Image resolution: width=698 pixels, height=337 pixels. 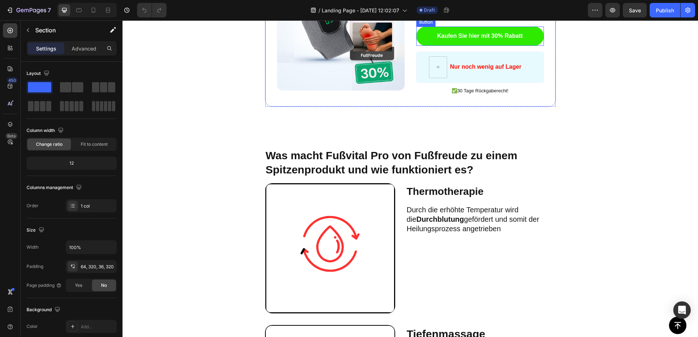 What do you see at coordinates (635, 10) in the screenshot?
I see `button: Save` at bounding box center [635, 10].